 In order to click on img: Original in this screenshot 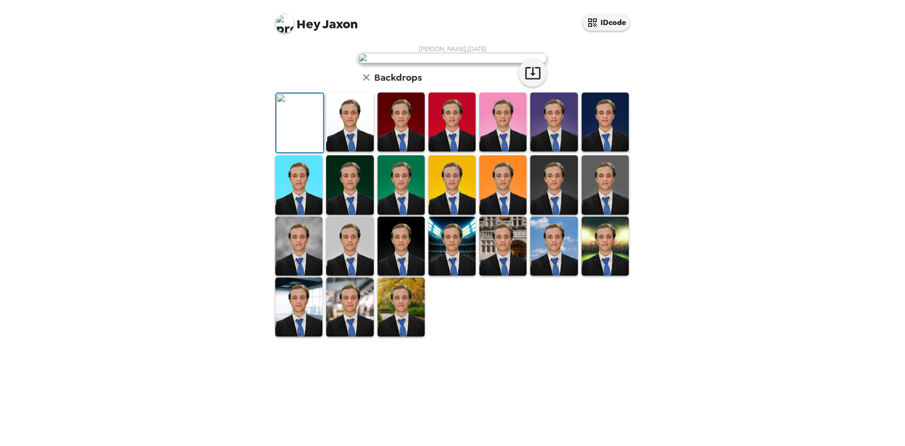, I will do `click(300, 123)`.